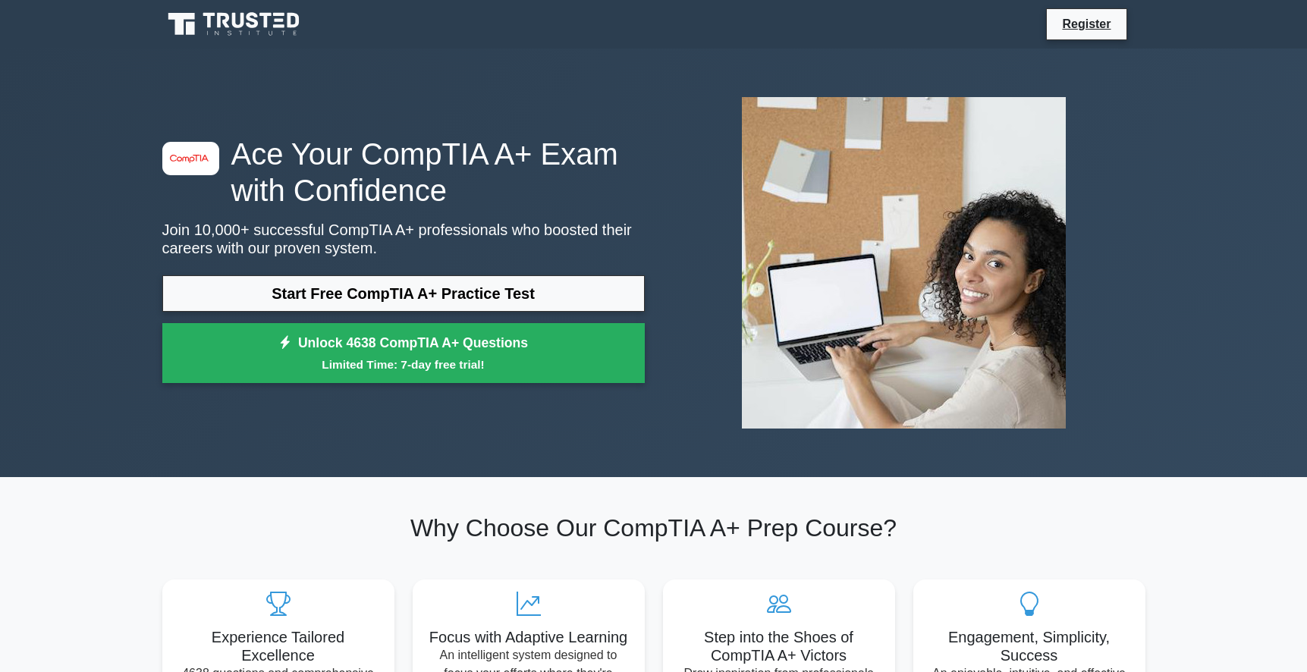 The height and width of the screenshot is (672, 1307). What do you see at coordinates (1030, 646) in the screenshot?
I see `h5: Engagement, Simplicity, Success` at bounding box center [1030, 646].